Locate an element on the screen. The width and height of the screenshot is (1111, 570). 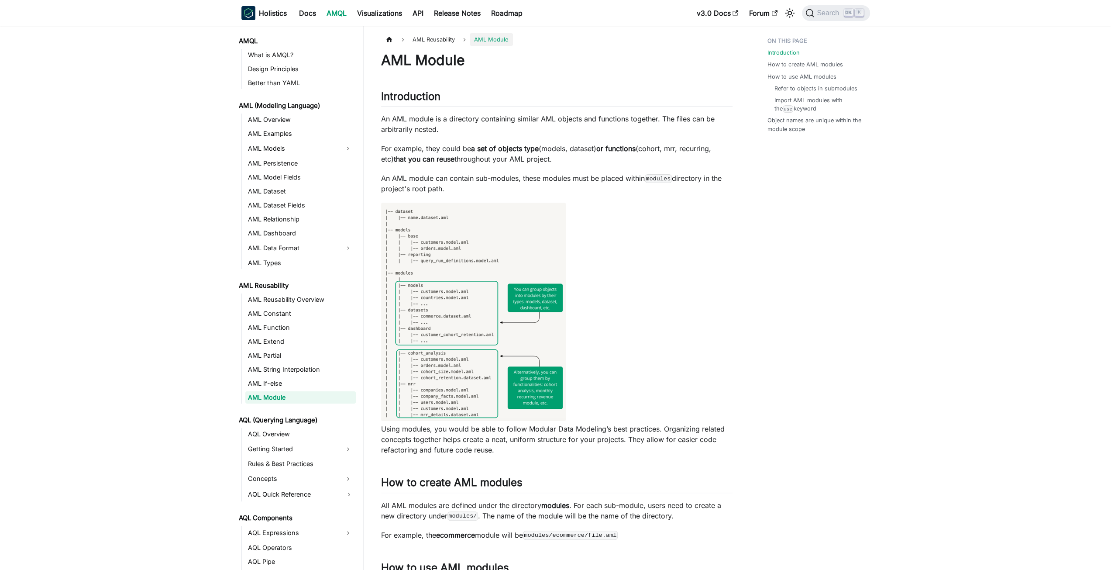
a: AML Function is located at coordinates (300, 327).